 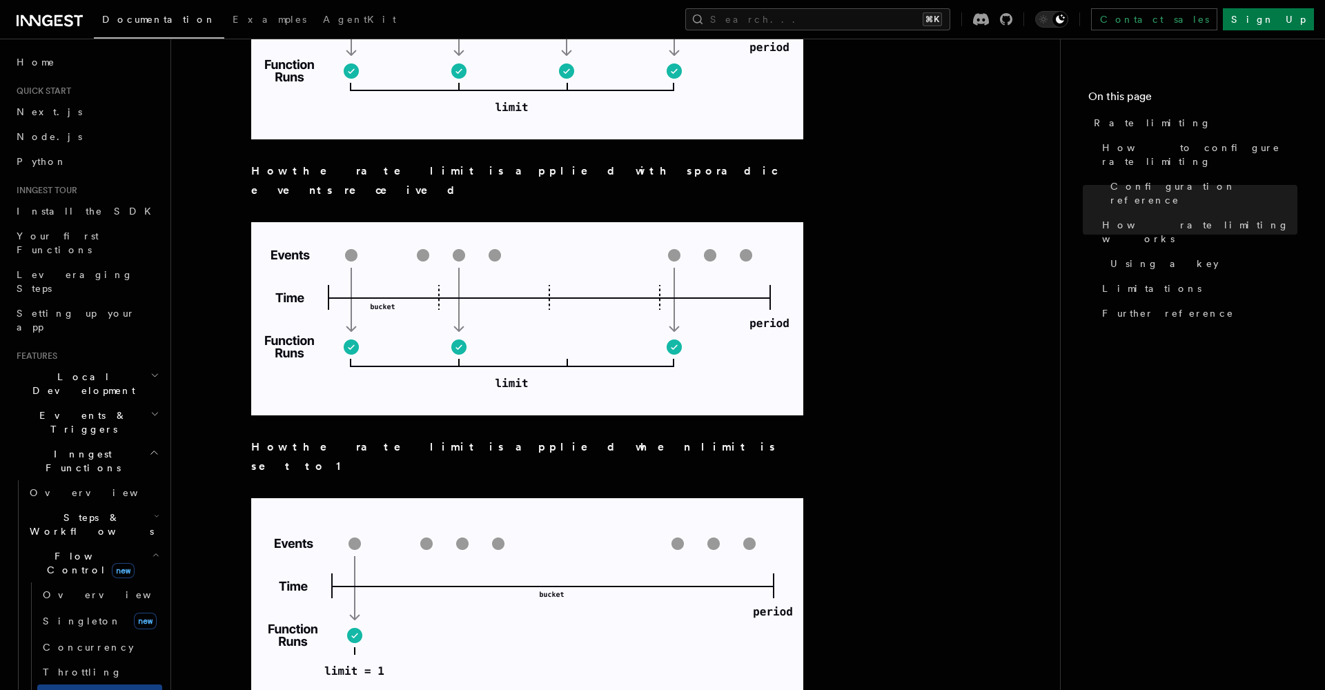 What do you see at coordinates (86, 282) in the screenshot?
I see `a: Leveraging Steps` at bounding box center [86, 282].